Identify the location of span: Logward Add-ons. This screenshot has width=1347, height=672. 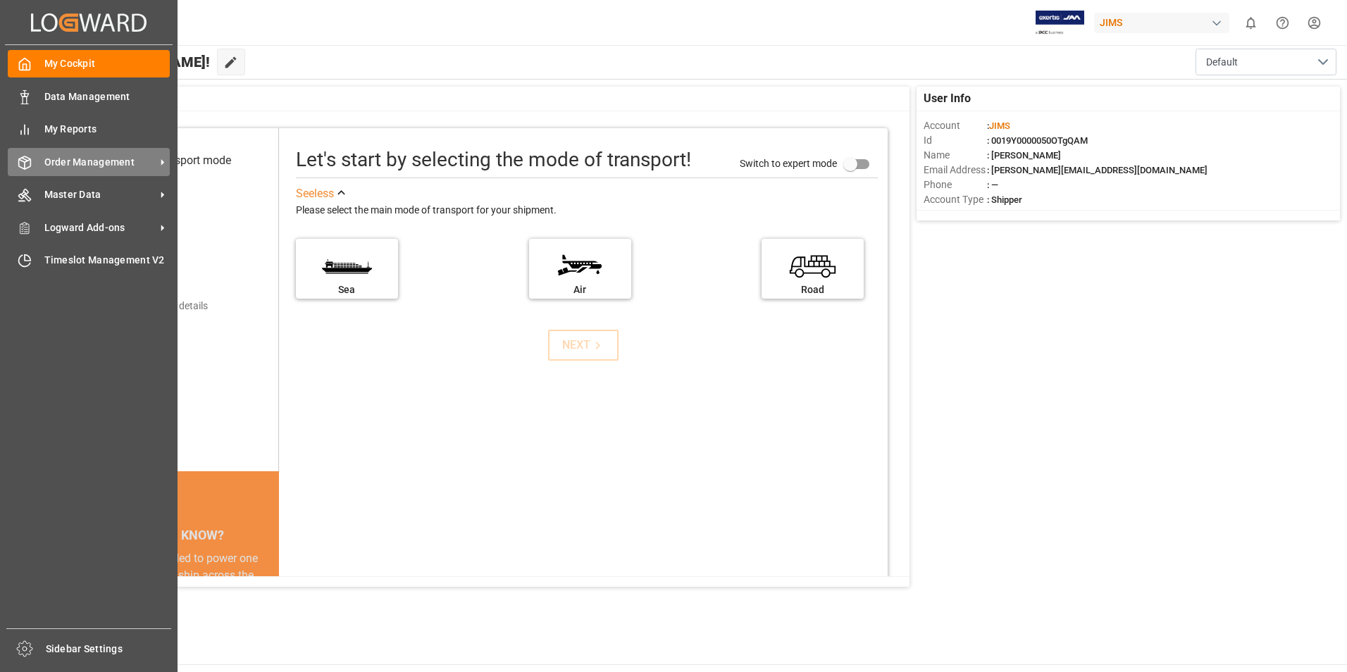
(100, 227).